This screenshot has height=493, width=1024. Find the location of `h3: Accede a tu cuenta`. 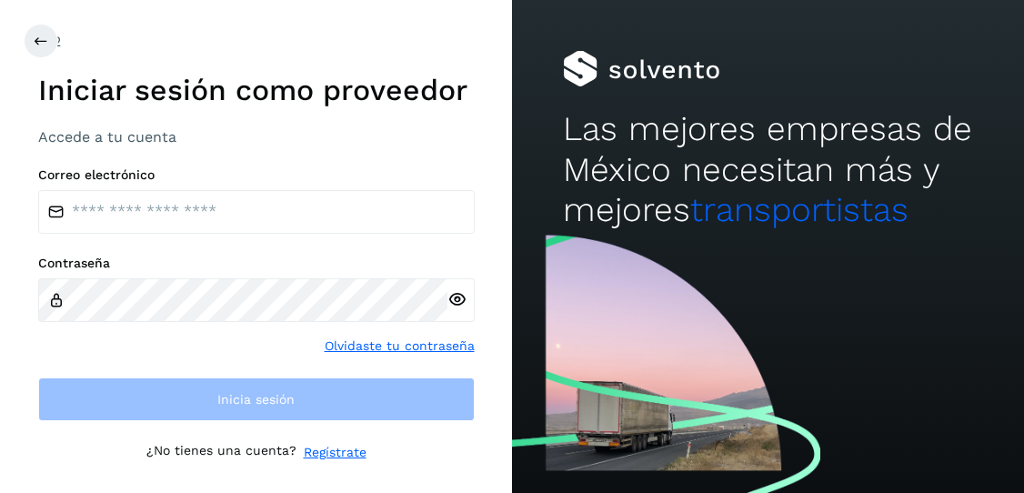

h3: Accede a tu cuenta is located at coordinates (257, 136).